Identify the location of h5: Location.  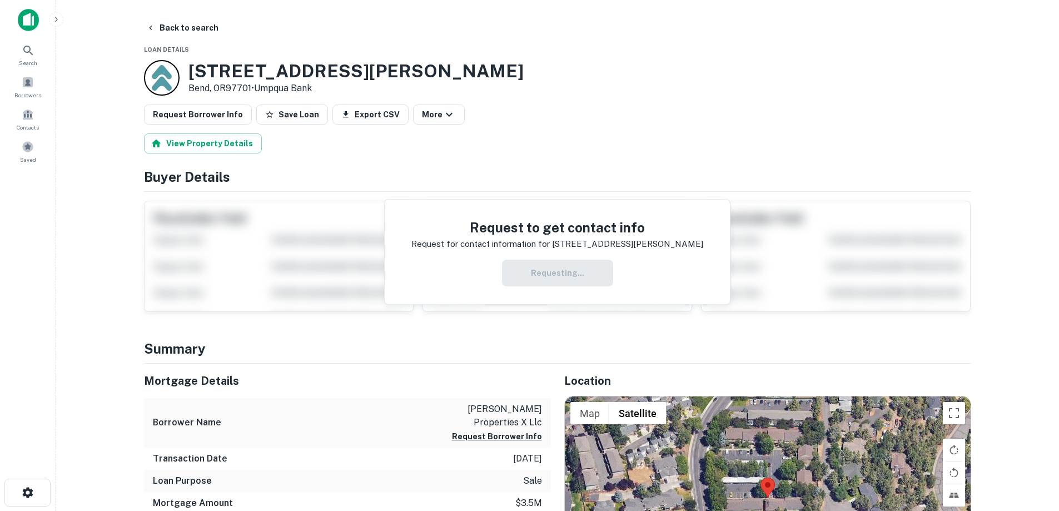
(768, 381).